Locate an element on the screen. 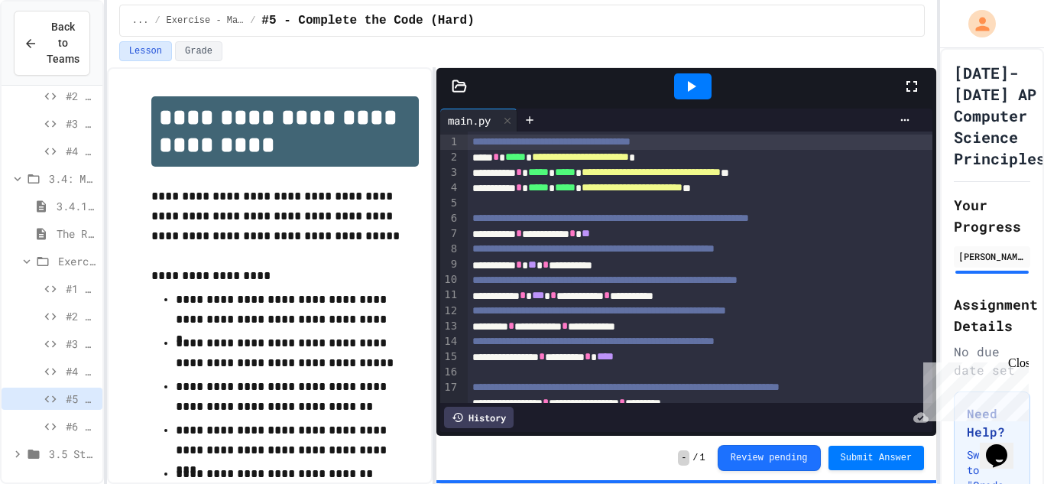  div: No due date set is located at coordinates (992, 361).